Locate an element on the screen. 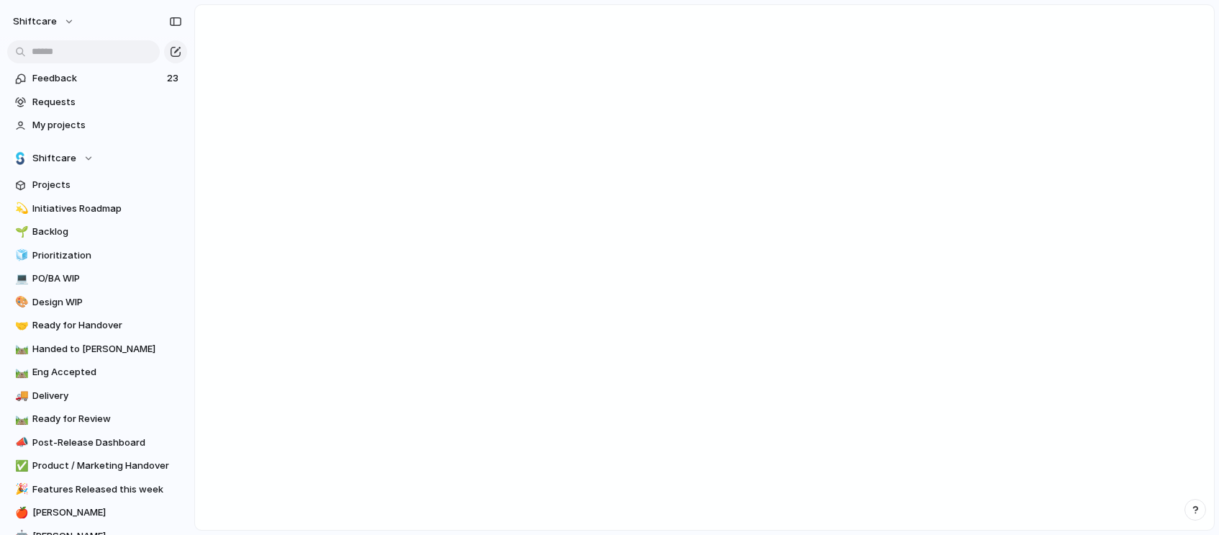  div: 🛤️Ready for Review is located at coordinates (97, 419).